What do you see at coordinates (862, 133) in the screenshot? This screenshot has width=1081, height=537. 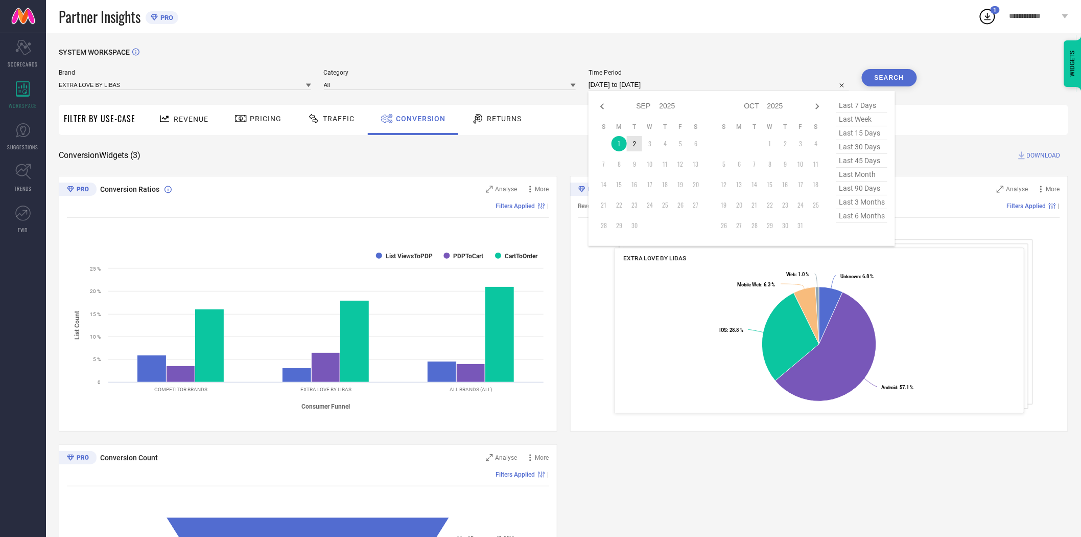 I see `span: last 15 days` at bounding box center [862, 133].